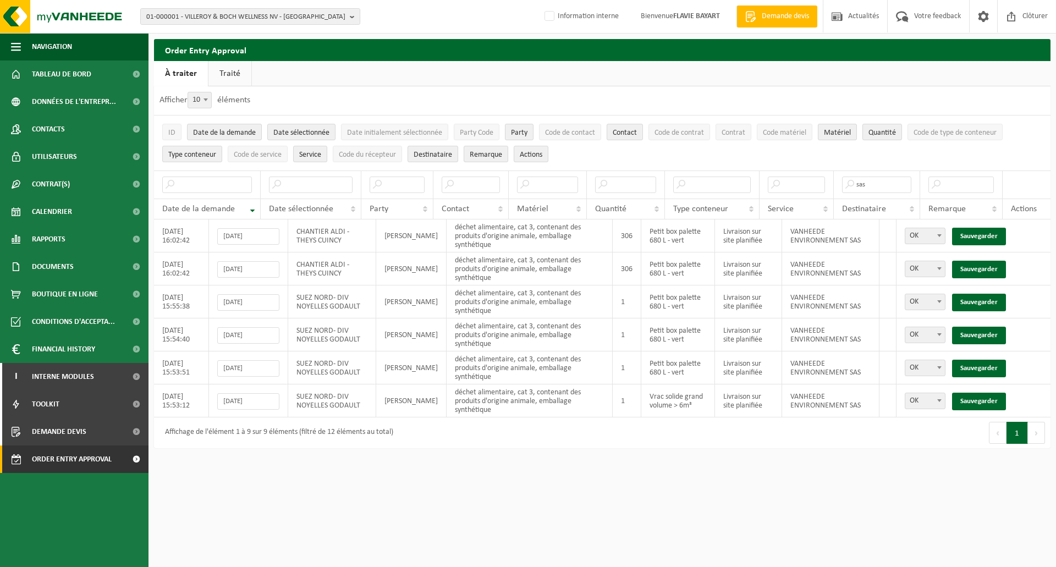 This screenshot has height=567, width=1056. What do you see at coordinates (224, 132) in the screenshot?
I see `button: Date de la demandeDate de la demande: Activate to remove sorting` at bounding box center [224, 132].